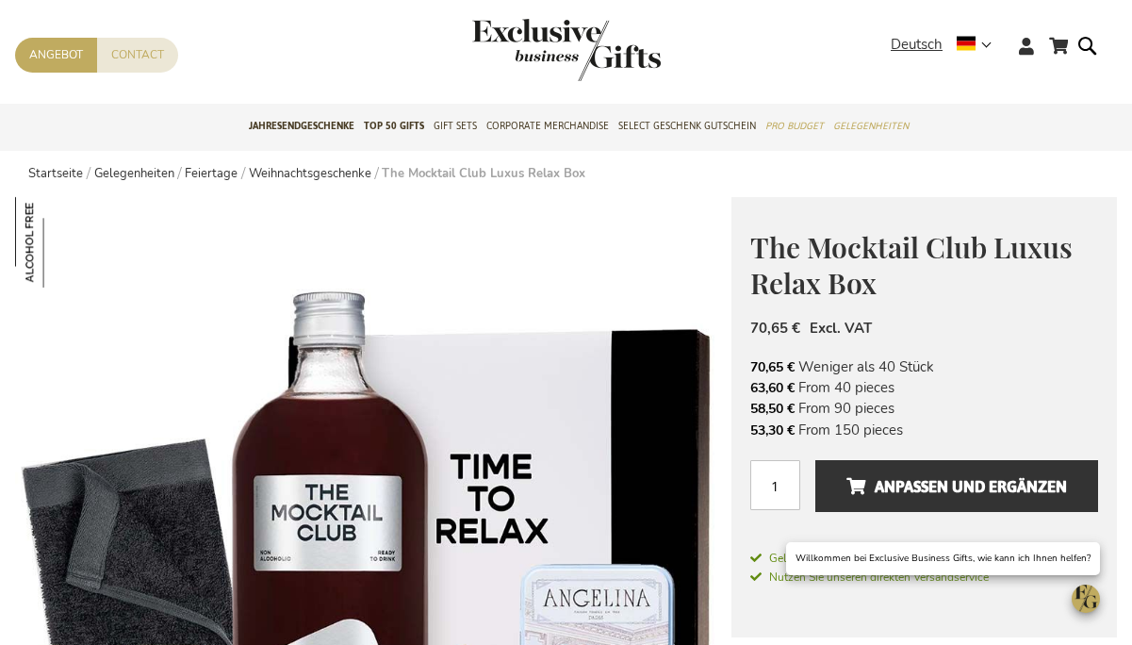 The image size is (1132, 645). What do you see at coordinates (948, 44) in the screenshot?
I see `div: Deutsch` at bounding box center [948, 44].